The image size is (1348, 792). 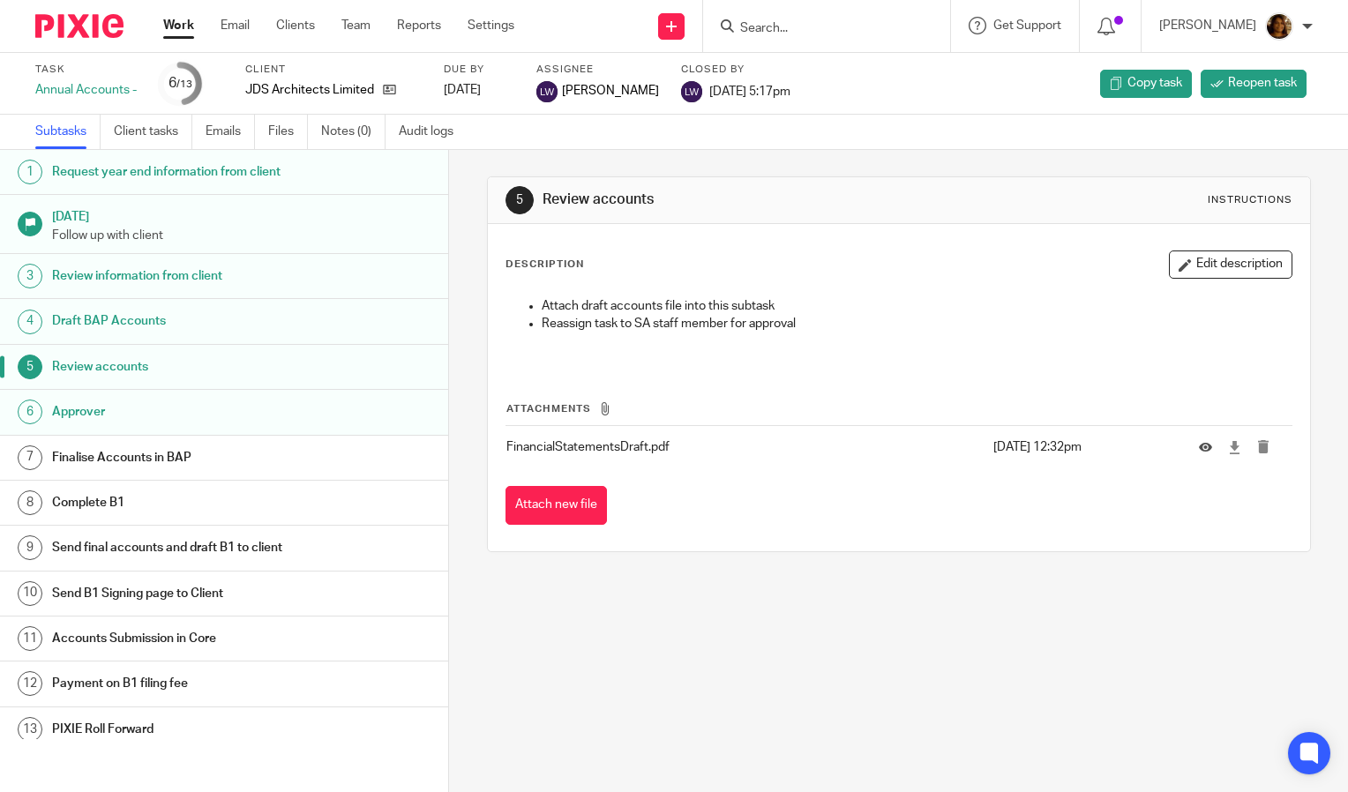 What do you see at coordinates (1262, 83) in the screenshot?
I see `span: Reopen task` at bounding box center [1262, 83].